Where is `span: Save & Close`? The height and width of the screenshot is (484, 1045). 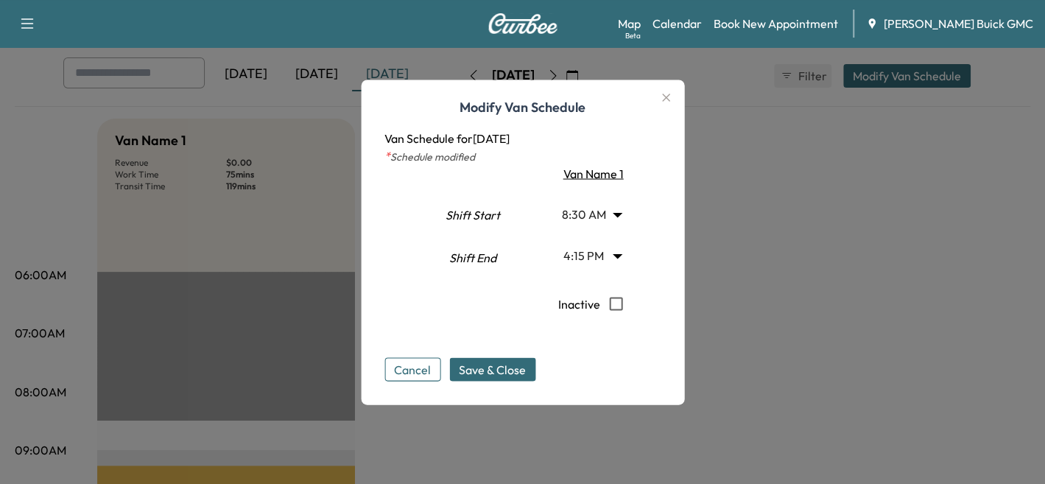
span: Save & Close is located at coordinates (492, 369).